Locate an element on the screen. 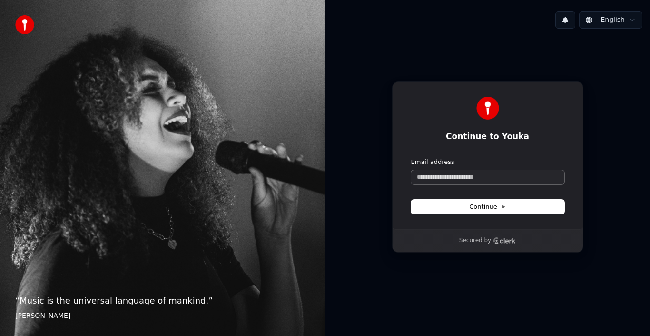 The image size is (650, 336). h1: Continue to Youka is located at coordinates (488, 137).